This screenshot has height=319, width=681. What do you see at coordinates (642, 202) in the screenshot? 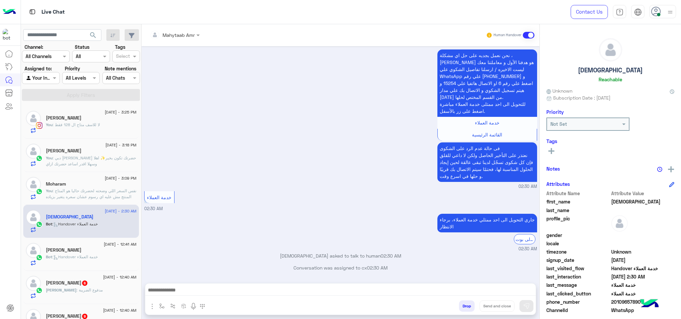
I see `span: Adham` at bounding box center [642, 202].